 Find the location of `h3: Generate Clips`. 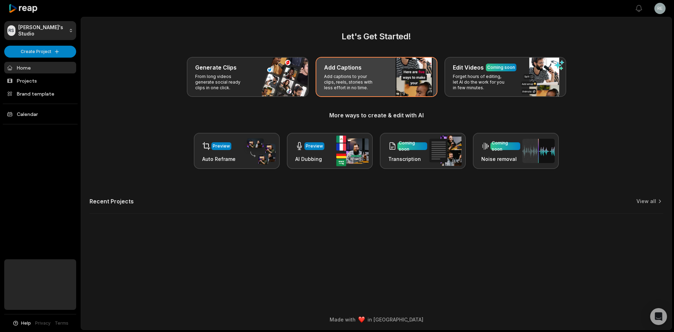

h3: Generate Clips is located at coordinates (216, 67).